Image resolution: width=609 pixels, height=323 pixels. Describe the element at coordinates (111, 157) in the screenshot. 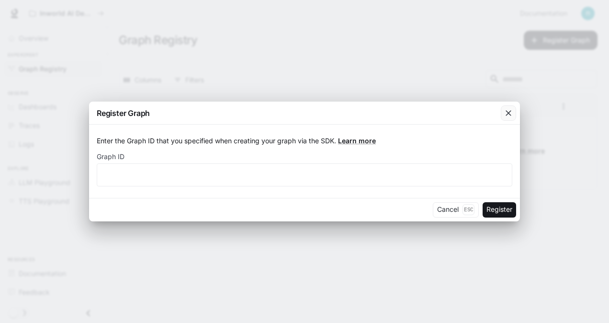

I see `p: Graph ID` at that location.